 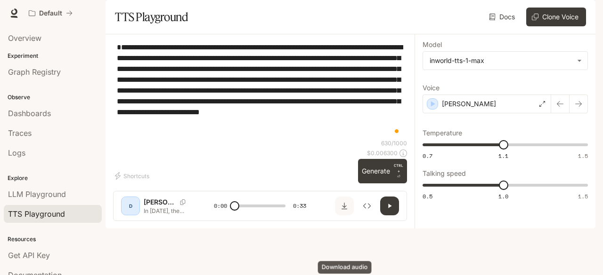 I want to click on button: Inspect, so click(x=367, y=206).